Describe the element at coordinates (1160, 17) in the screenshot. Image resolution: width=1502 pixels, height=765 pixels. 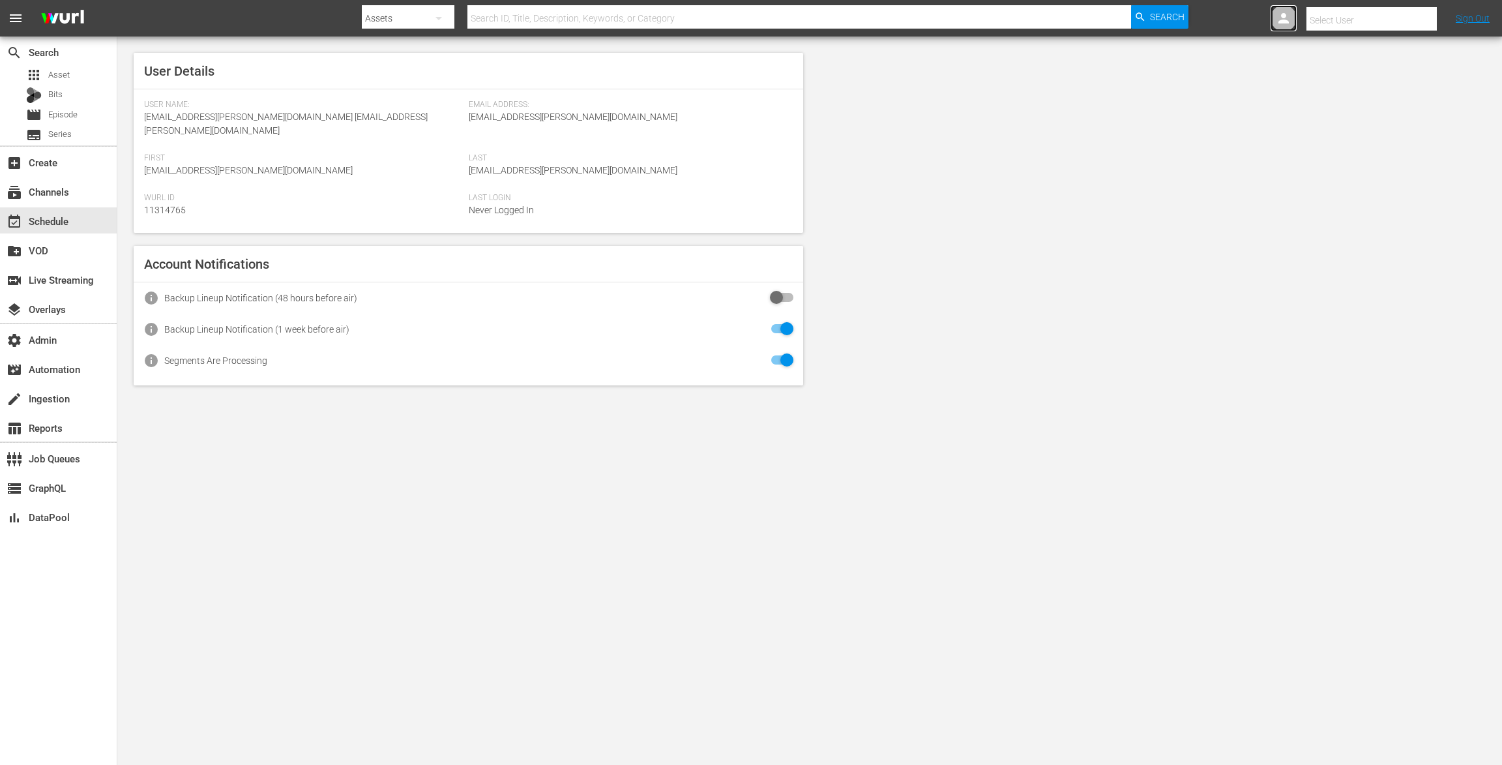
I see `button: Search` at that location.